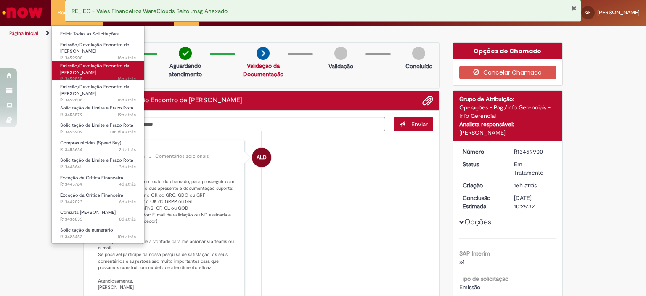  Describe the element at coordinates (263, 53) in the screenshot. I see `img: arrow-next.png` at that location.